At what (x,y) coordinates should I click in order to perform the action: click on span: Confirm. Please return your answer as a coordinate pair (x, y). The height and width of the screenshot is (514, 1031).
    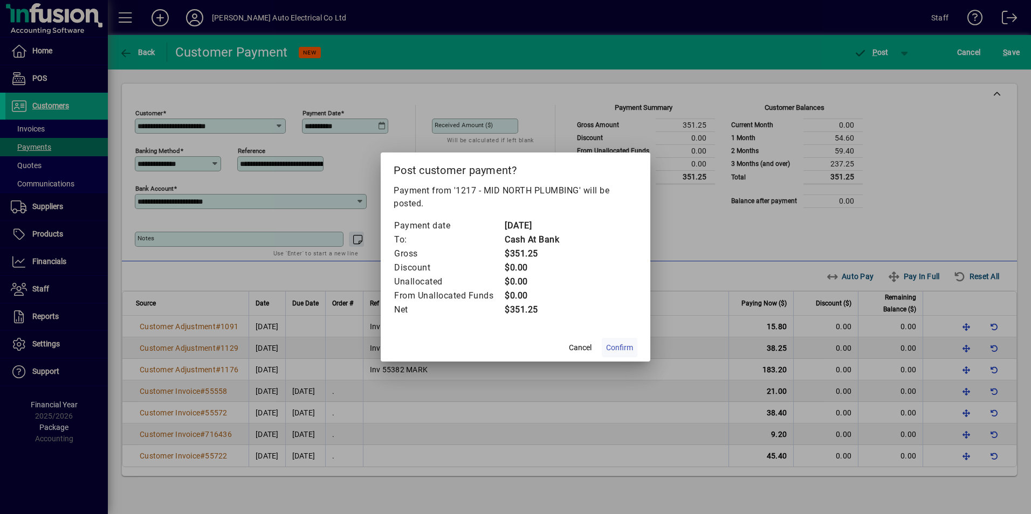
    Looking at the image, I should click on (619, 348).